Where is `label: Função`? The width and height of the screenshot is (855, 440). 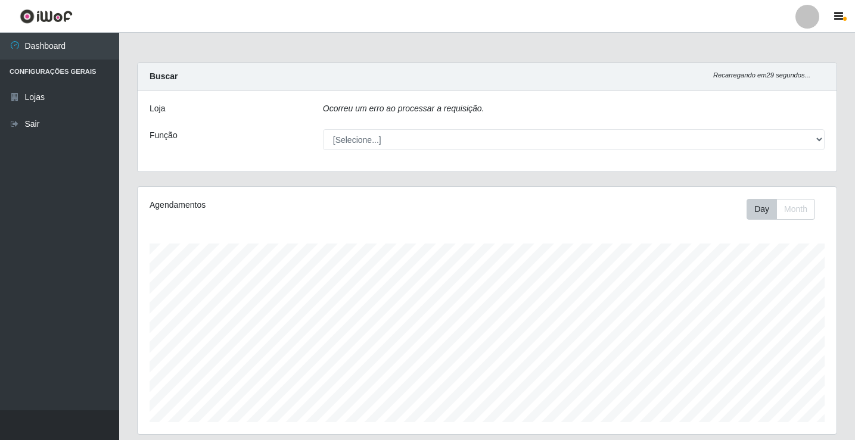
label: Função is located at coordinates (163, 135).